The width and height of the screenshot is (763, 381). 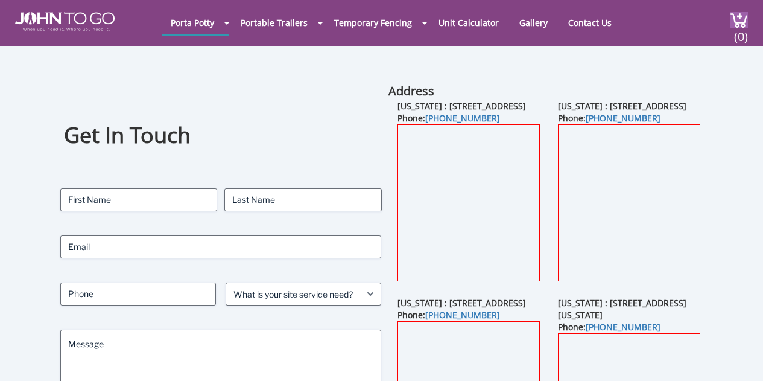 I want to click on input: Last Name, so click(x=303, y=200).